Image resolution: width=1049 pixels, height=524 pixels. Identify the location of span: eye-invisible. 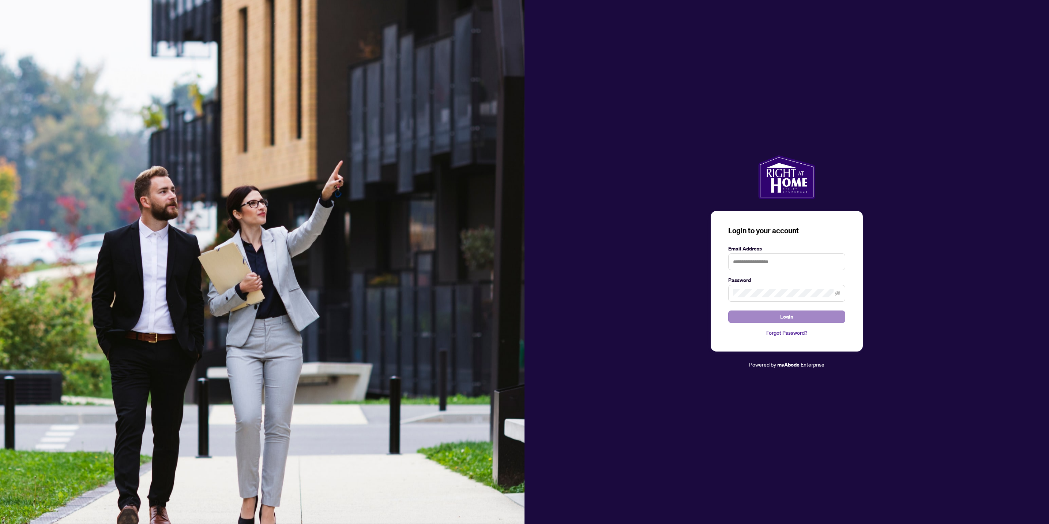
(838, 293).